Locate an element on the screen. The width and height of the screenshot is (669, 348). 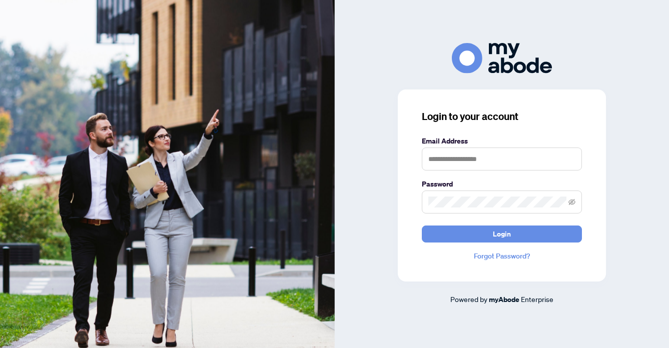
button: Login is located at coordinates (502, 234).